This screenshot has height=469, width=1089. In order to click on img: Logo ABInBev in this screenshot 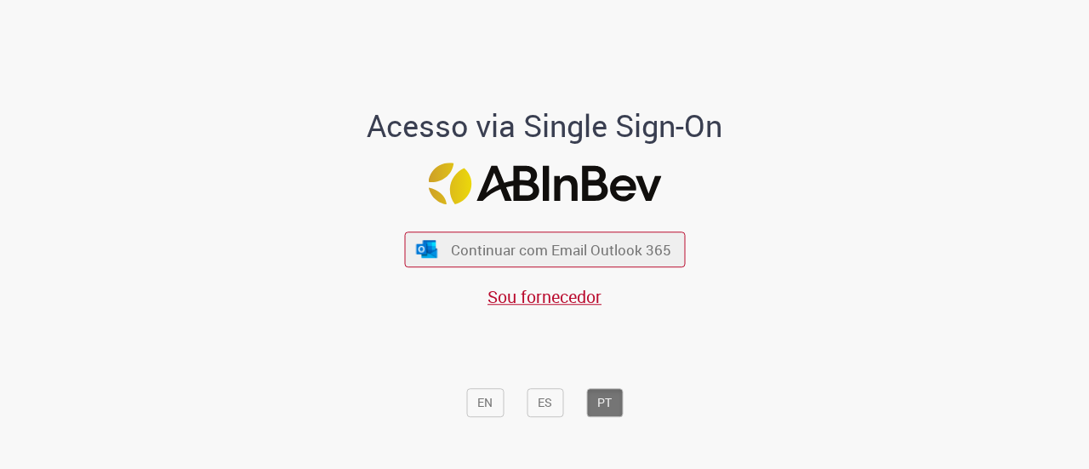, I will do `click(545, 183)`.